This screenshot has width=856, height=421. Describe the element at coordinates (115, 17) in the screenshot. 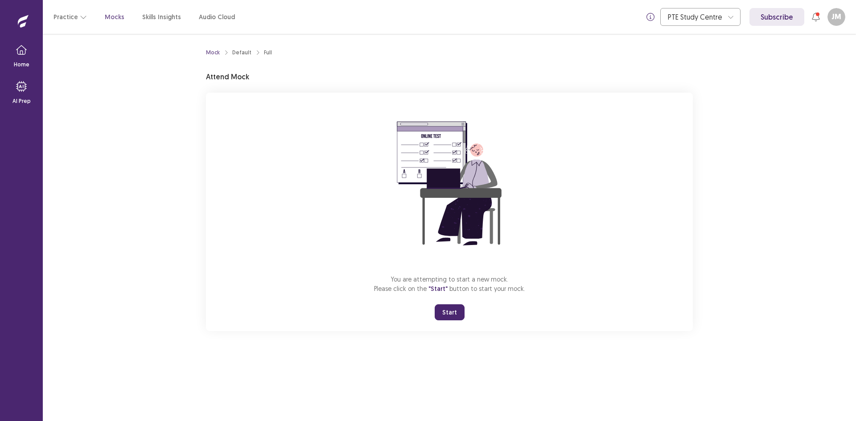

I see `a: Mocks` at that location.